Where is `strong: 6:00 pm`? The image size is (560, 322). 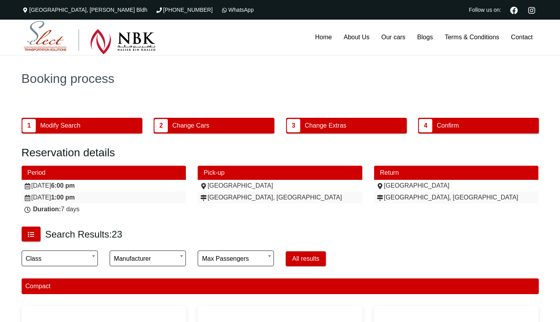
strong: 6:00 pm is located at coordinates (63, 186).